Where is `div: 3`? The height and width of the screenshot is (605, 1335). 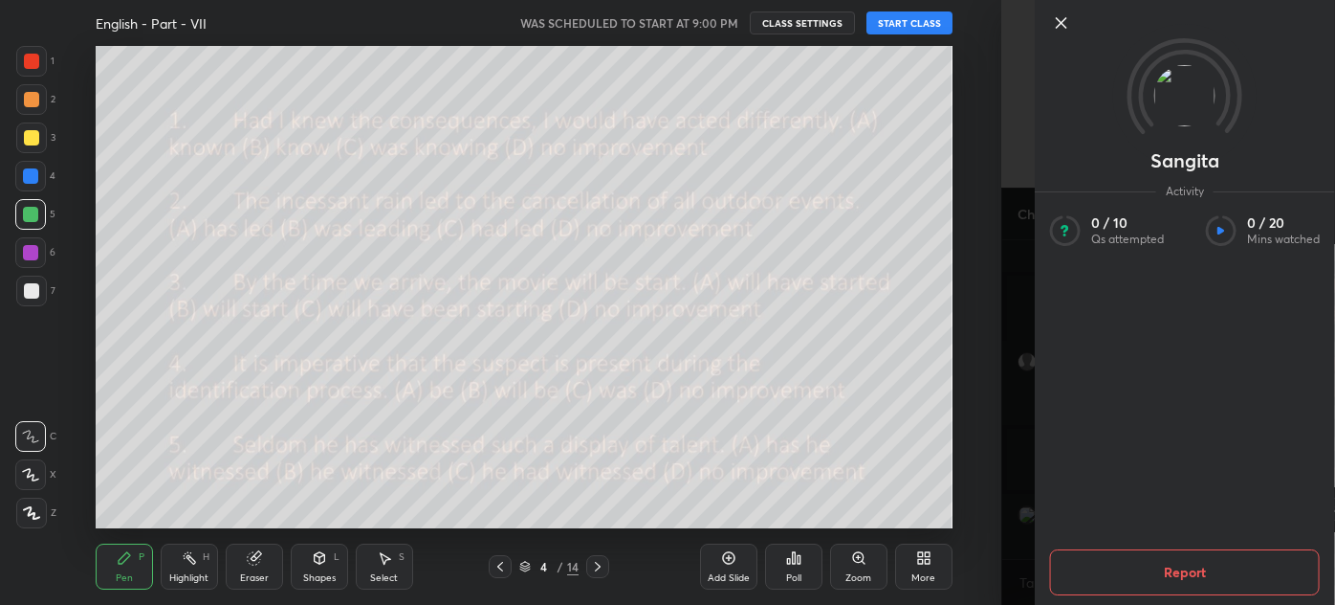
div: 3 is located at coordinates (35, 138).